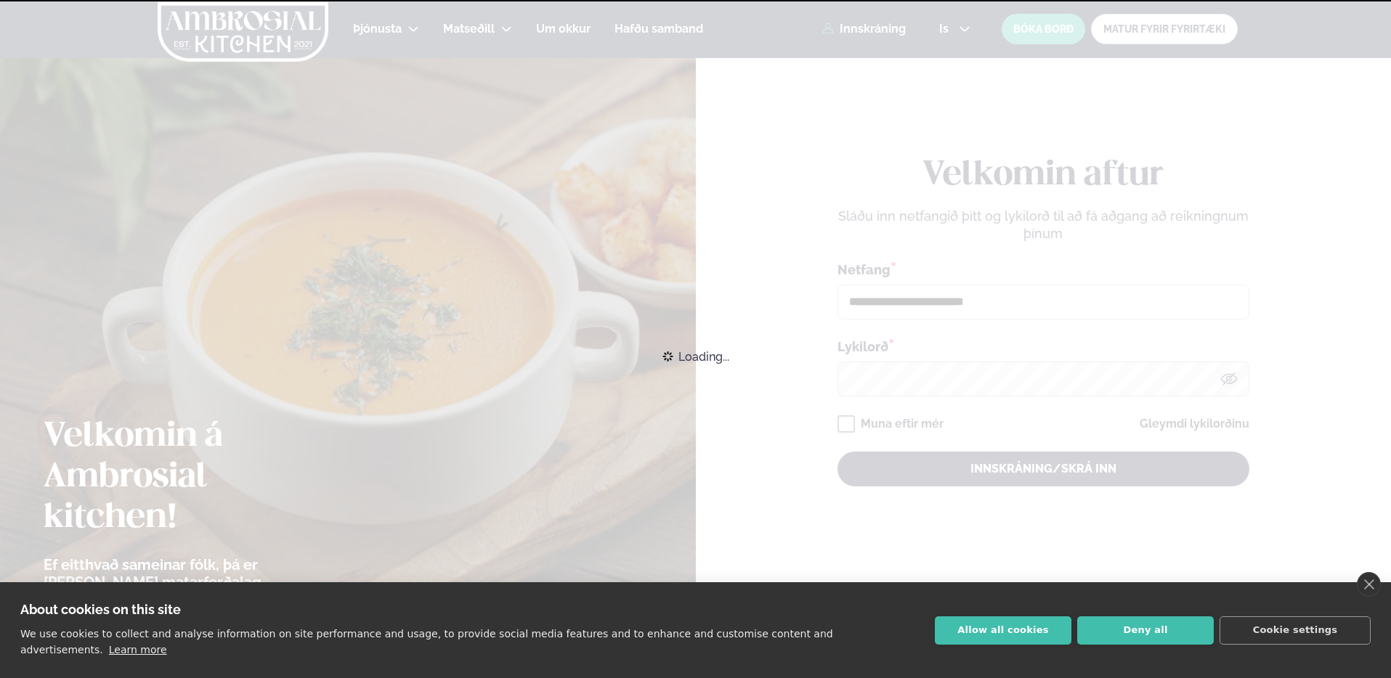 The width and height of the screenshot is (1391, 678). I want to click on button: Allow all cookies, so click(1003, 630).